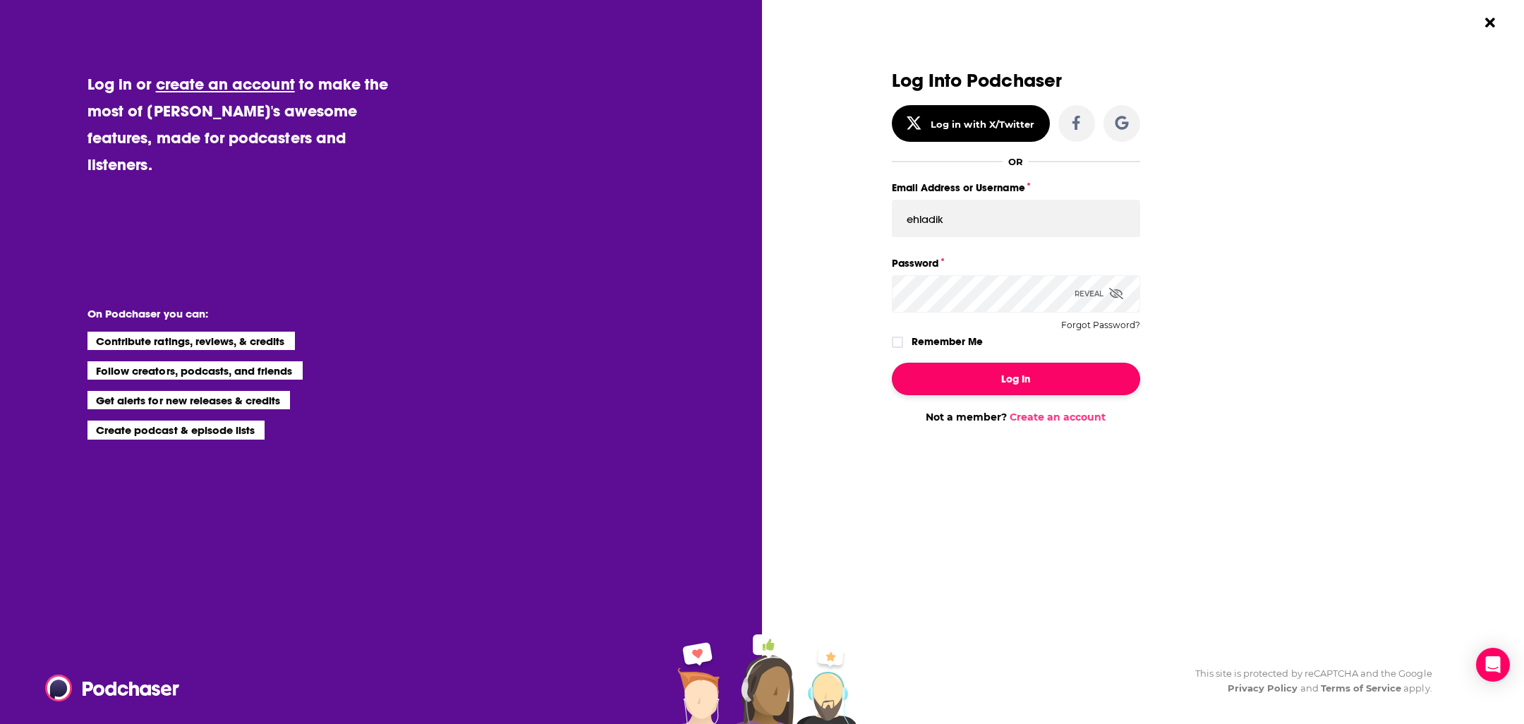 The image size is (1524, 724). Describe the element at coordinates (982, 124) in the screenshot. I see `div: Log in with X/Twitter` at that location.